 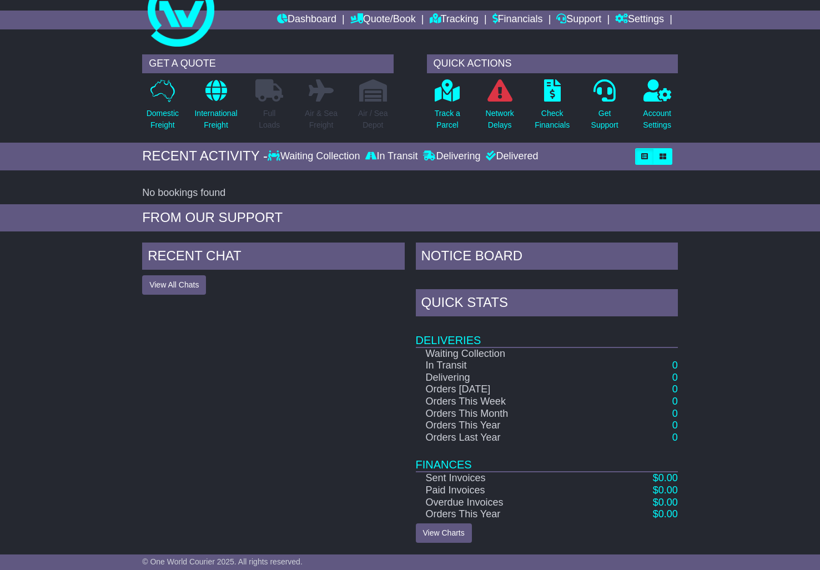 I want to click on td: Orders Last Year, so click(x=511, y=438).